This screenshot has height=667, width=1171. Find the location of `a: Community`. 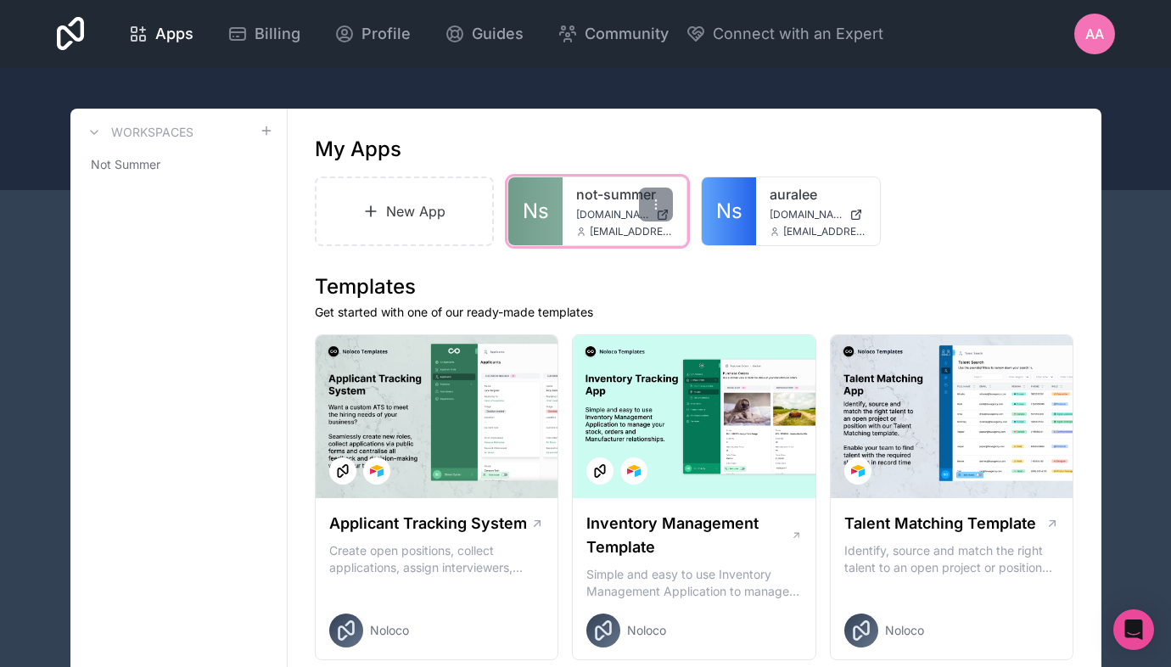

a: Community is located at coordinates (613, 34).